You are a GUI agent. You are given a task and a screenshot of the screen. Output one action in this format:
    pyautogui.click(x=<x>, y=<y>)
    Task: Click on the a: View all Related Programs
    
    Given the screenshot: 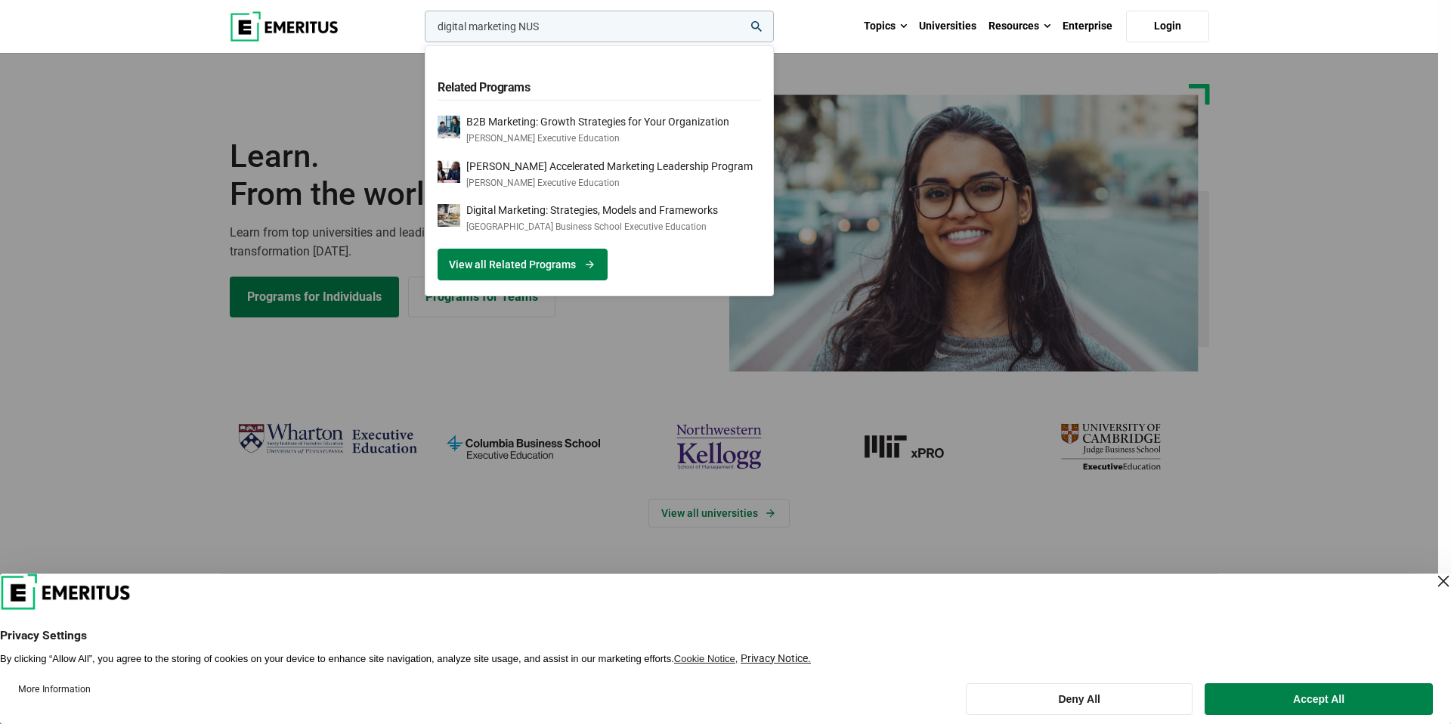 What is the action you would take?
    pyautogui.click(x=522, y=264)
    